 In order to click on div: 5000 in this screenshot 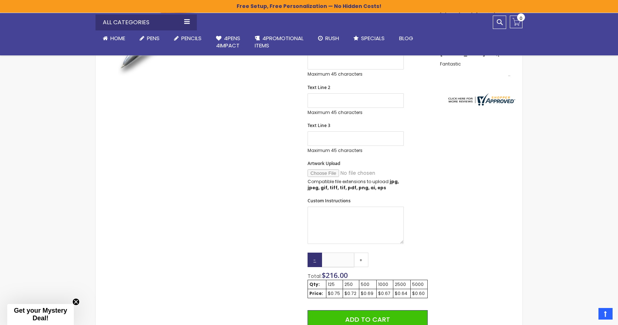, I will do `click(419, 284)`.